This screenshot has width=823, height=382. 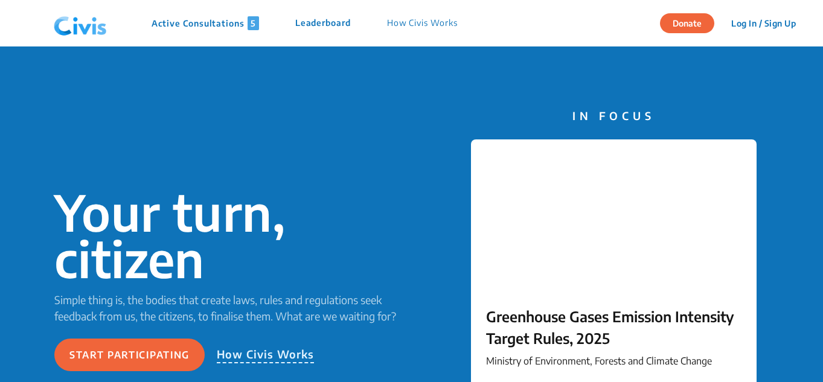 I want to click on p: Ministry of Environment, Forests and Climate Change, so click(x=614, y=361).